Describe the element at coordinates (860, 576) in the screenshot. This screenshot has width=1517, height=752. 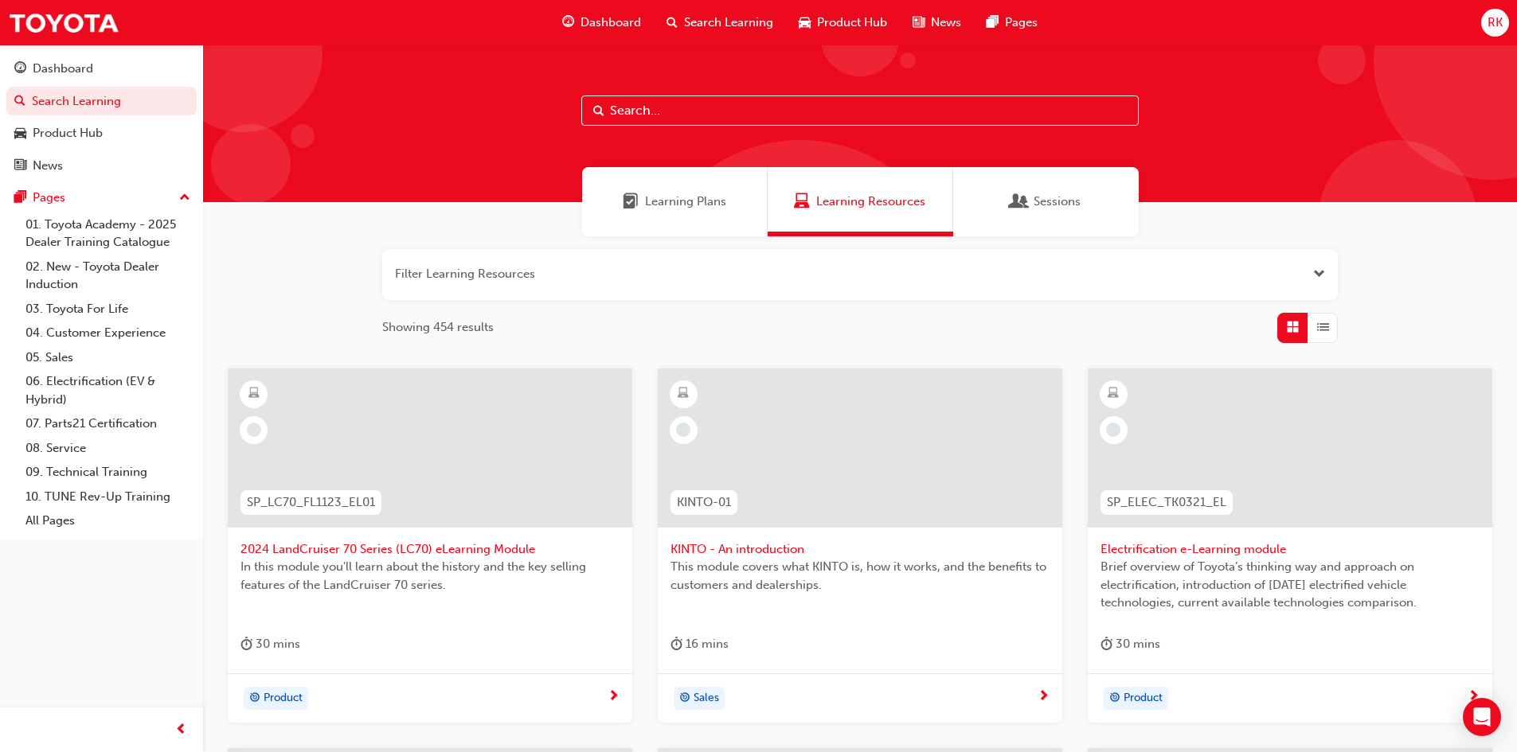
I see `span: This module covers what KINTO is, how it works, and the benefits to customers and dealerships.` at that location.